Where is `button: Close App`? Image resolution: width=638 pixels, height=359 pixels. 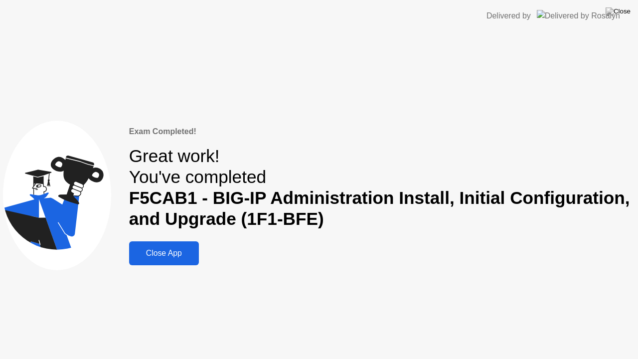 button: Close App is located at coordinates (164, 253).